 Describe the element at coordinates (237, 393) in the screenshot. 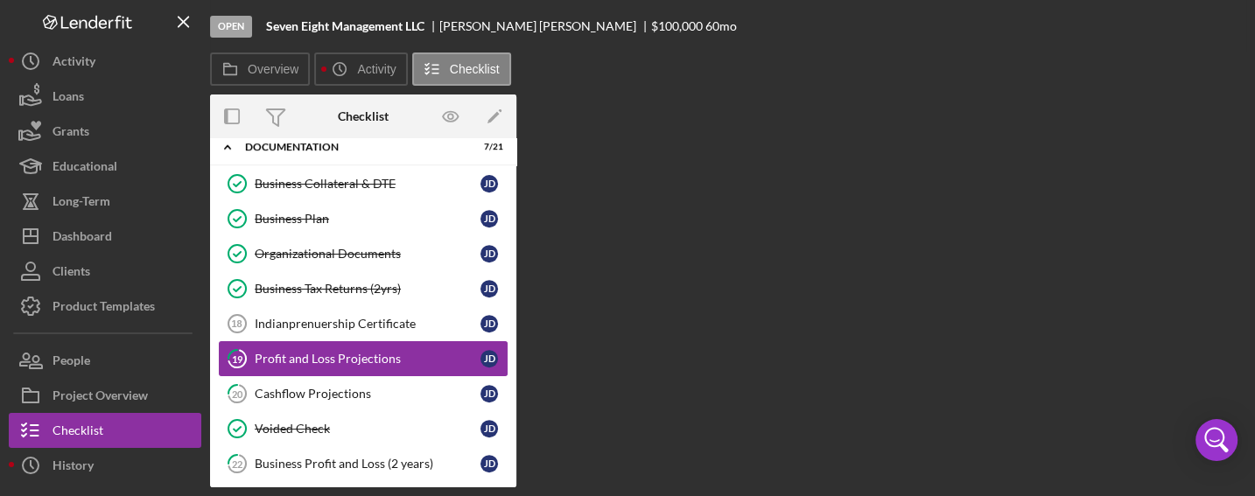

I see `tspan: 20` at that location.